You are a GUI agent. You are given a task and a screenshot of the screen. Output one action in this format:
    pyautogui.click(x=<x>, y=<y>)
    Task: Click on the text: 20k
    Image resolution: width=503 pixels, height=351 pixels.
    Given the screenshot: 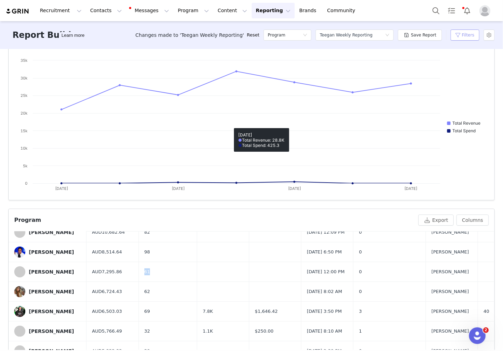 What is the action you would take?
    pyautogui.click(x=24, y=113)
    